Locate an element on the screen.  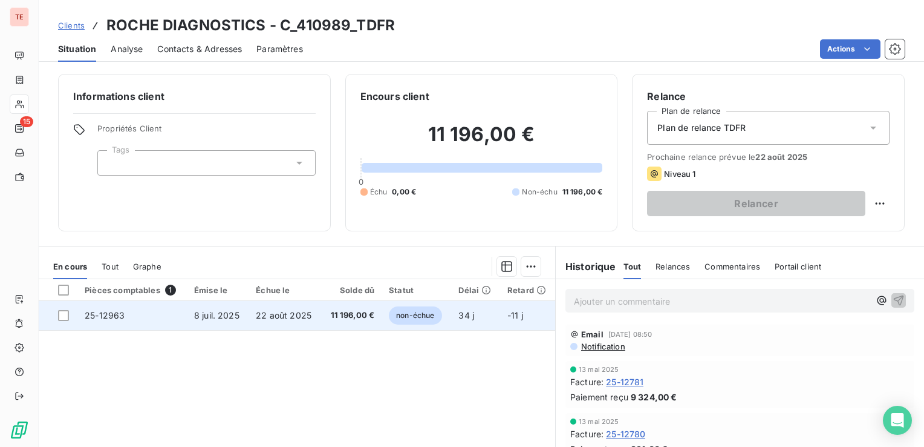
span: Plan de relance TDFR is located at coordinates (702, 128).